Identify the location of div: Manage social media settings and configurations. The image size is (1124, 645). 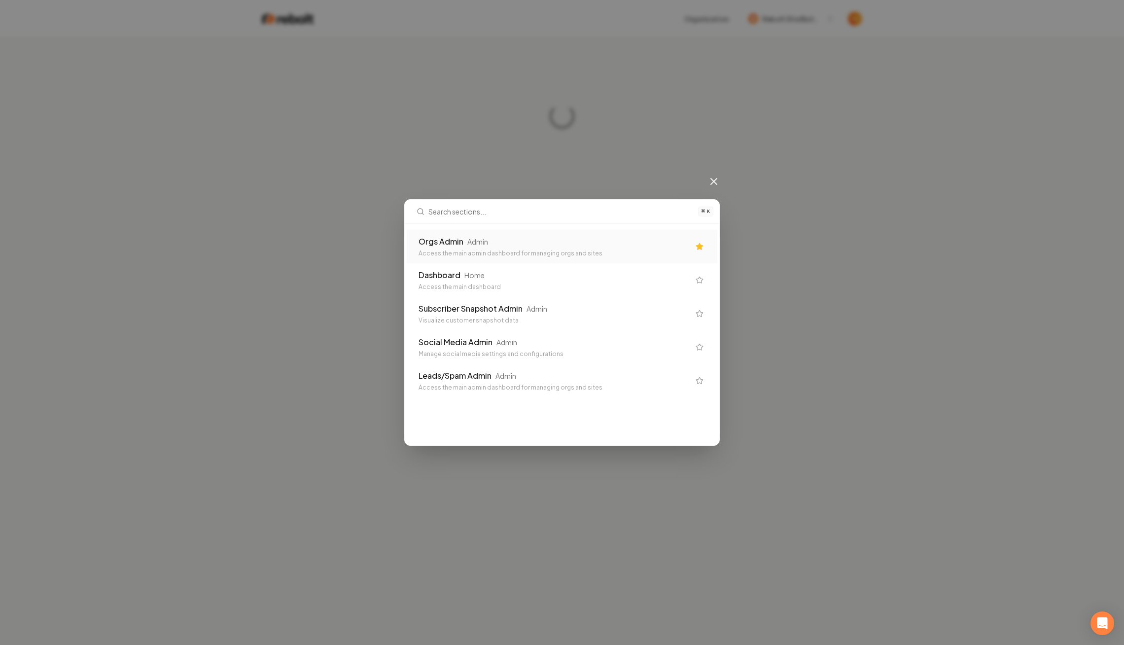
(554, 354).